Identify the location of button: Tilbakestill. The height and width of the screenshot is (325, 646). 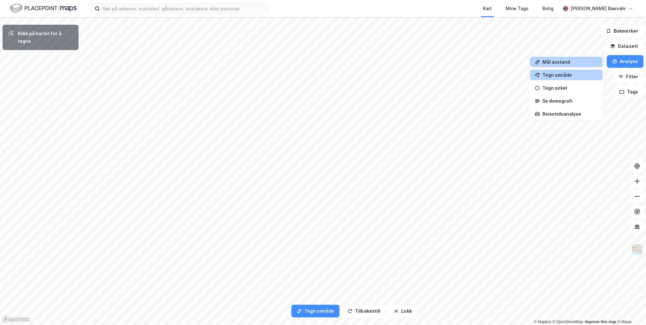
(364, 311).